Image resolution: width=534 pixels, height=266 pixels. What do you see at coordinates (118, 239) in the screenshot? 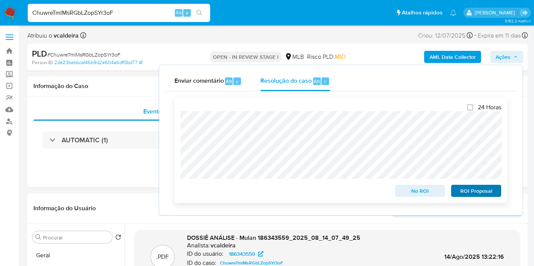
I see `button: Retornar ao pedido padrão` at bounding box center [118, 239].